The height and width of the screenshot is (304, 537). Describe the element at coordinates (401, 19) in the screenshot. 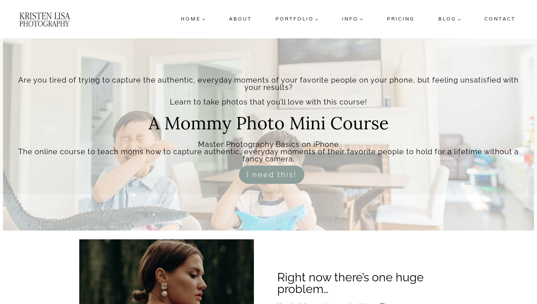

I see `a: Pricing` at that location.